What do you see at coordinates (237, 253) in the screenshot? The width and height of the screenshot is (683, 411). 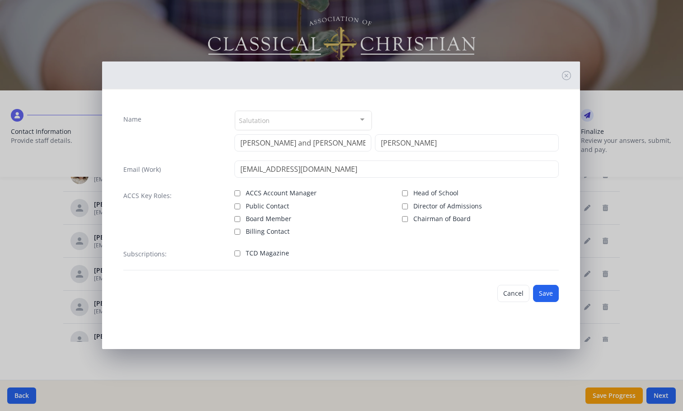 I see `input: TCD Magazine` at bounding box center [237, 253].